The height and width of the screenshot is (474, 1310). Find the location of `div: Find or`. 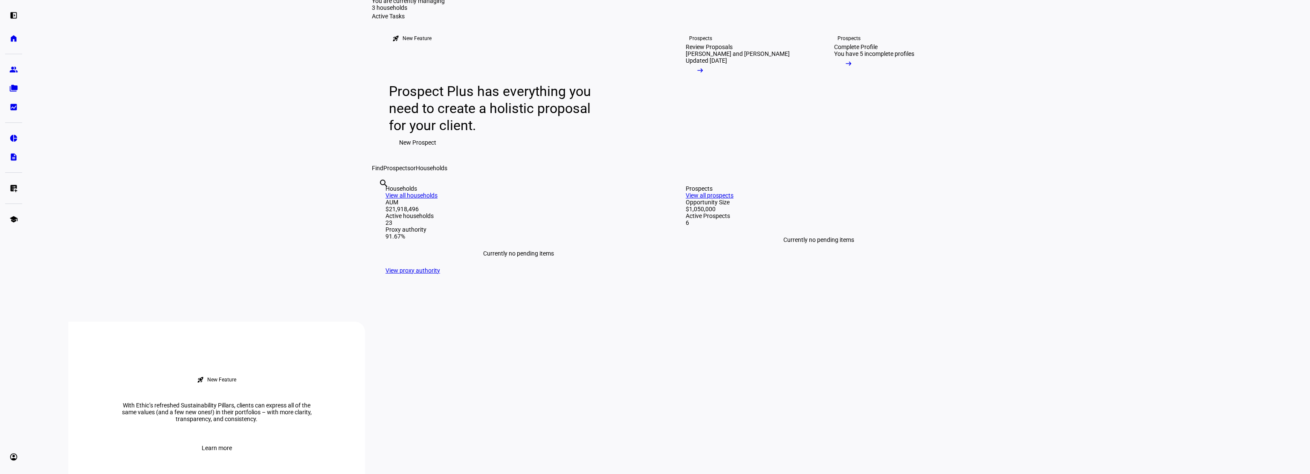

div: Find or is located at coordinates (668, 168).